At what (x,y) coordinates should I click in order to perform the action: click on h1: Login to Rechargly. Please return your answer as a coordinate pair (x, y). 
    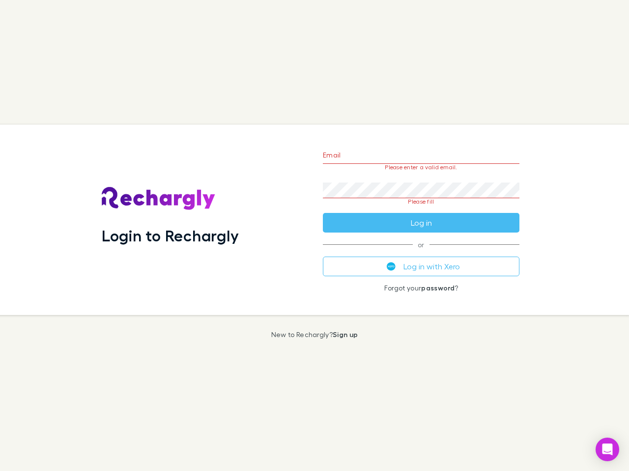
    Looking at the image, I should click on (170, 236).